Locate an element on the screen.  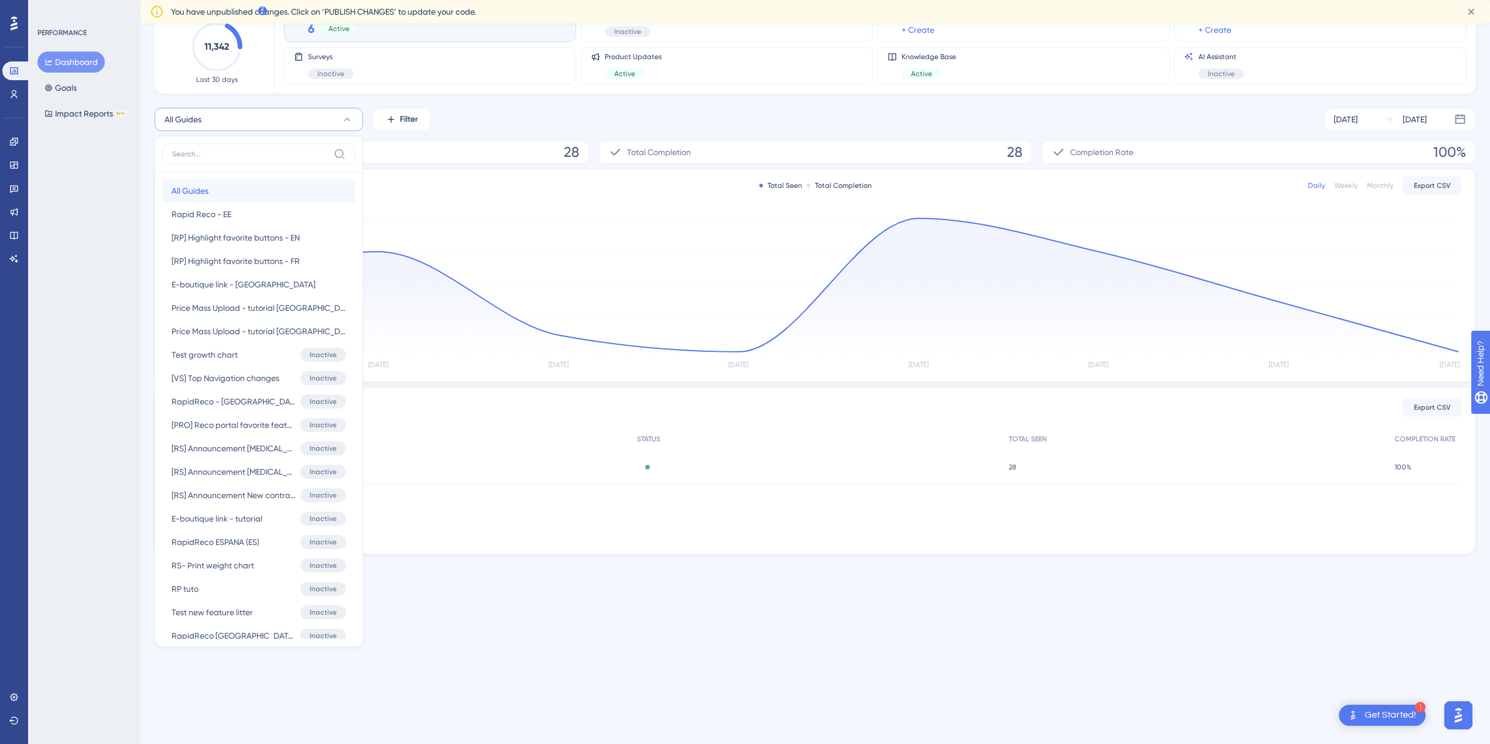
div: Daily is located at coordinates (1316, 186).